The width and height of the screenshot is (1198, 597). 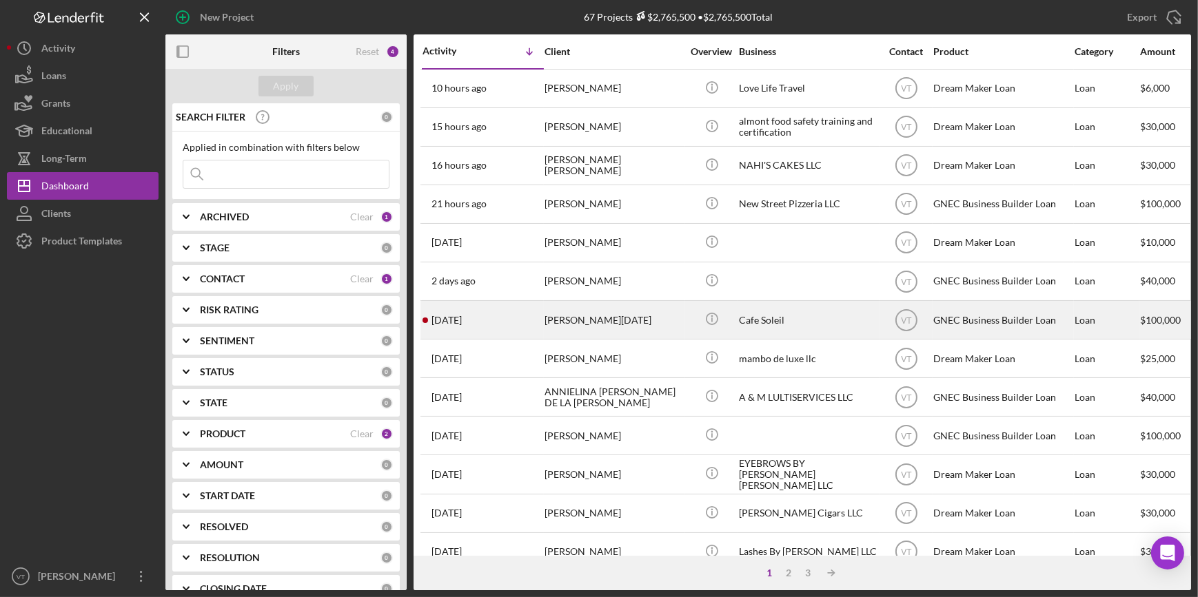 I want to click on b: SEARCH FILTER, so click(x=210, y=117).